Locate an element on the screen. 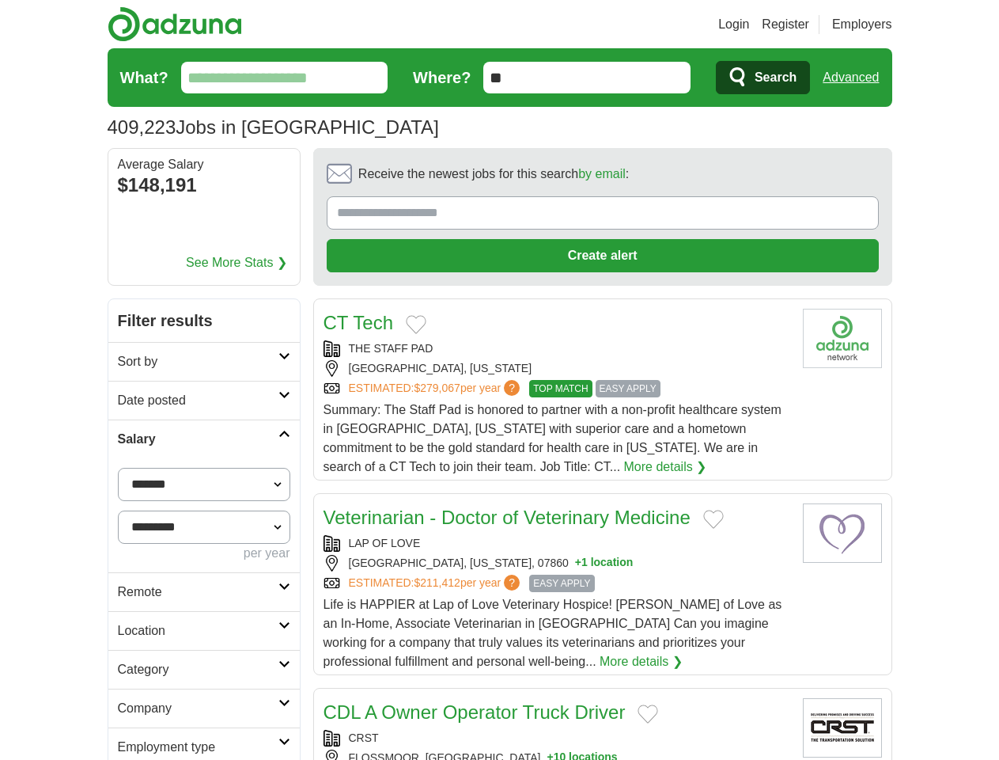  a: Date posted is located at coordinates (204, 400).